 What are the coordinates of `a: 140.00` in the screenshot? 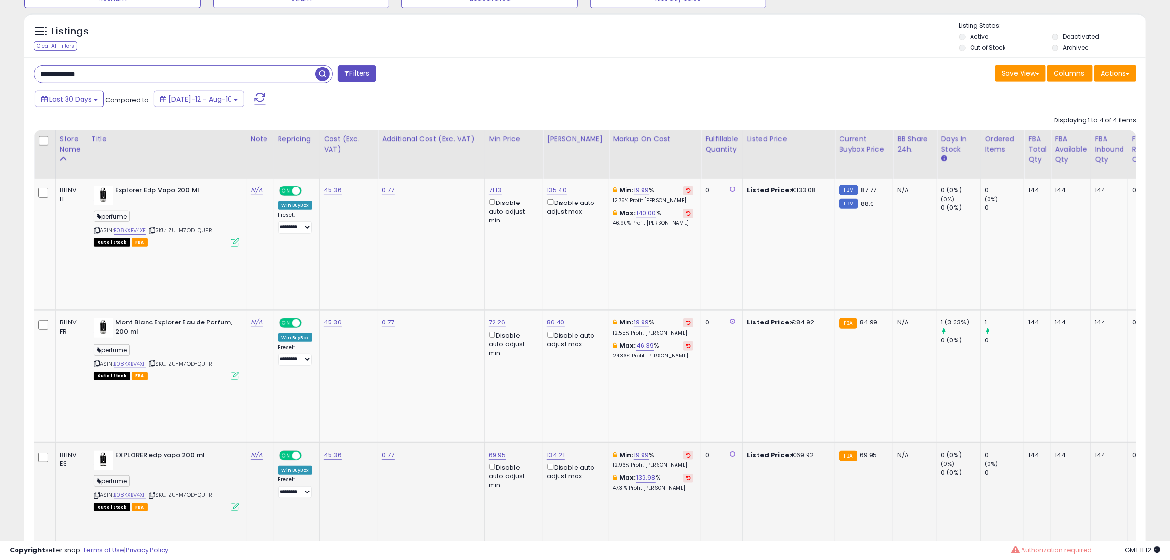 It's located at (646, 213).